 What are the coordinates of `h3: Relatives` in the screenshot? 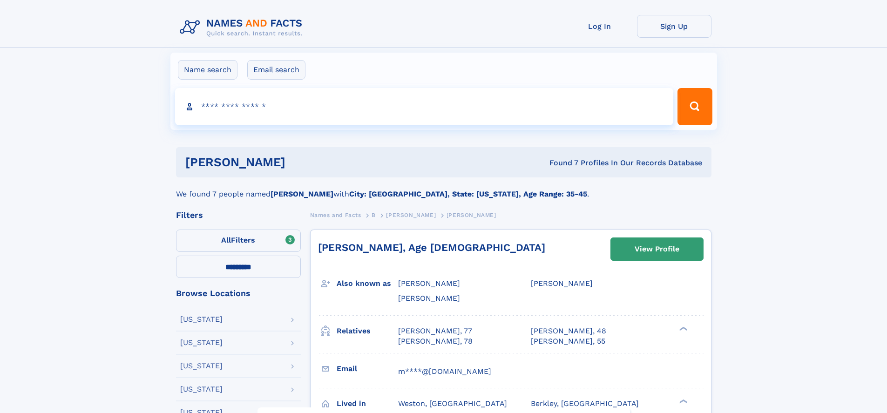 It's located at (367, 331).